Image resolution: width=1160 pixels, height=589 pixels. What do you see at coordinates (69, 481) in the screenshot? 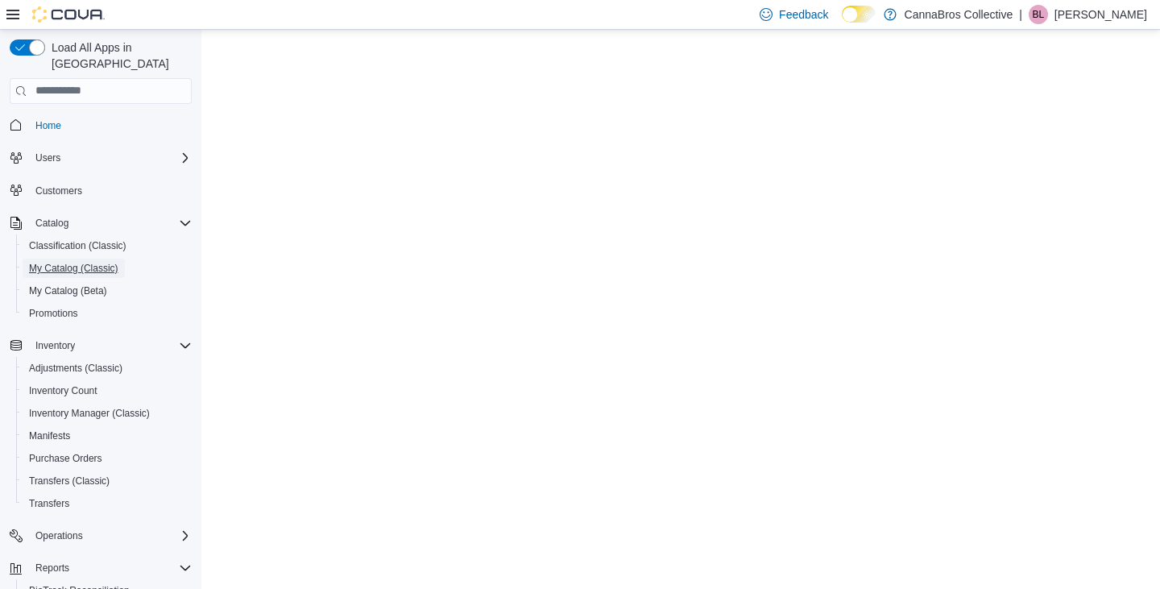
I see `a: Transfers (Classic)` at bounding box center [69, 481].